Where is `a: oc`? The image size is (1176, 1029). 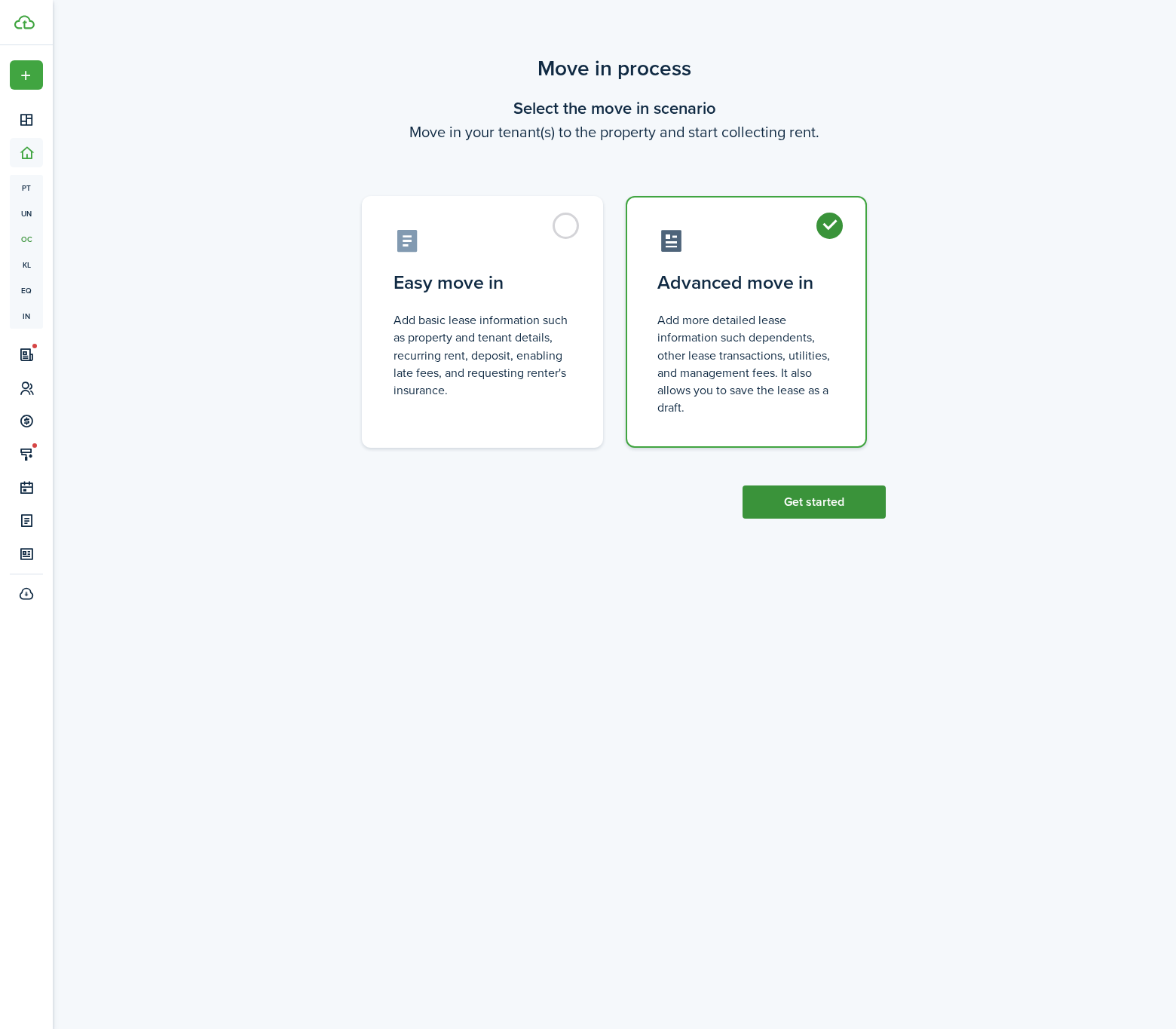 a: oc is located at coordinates (26, 239).